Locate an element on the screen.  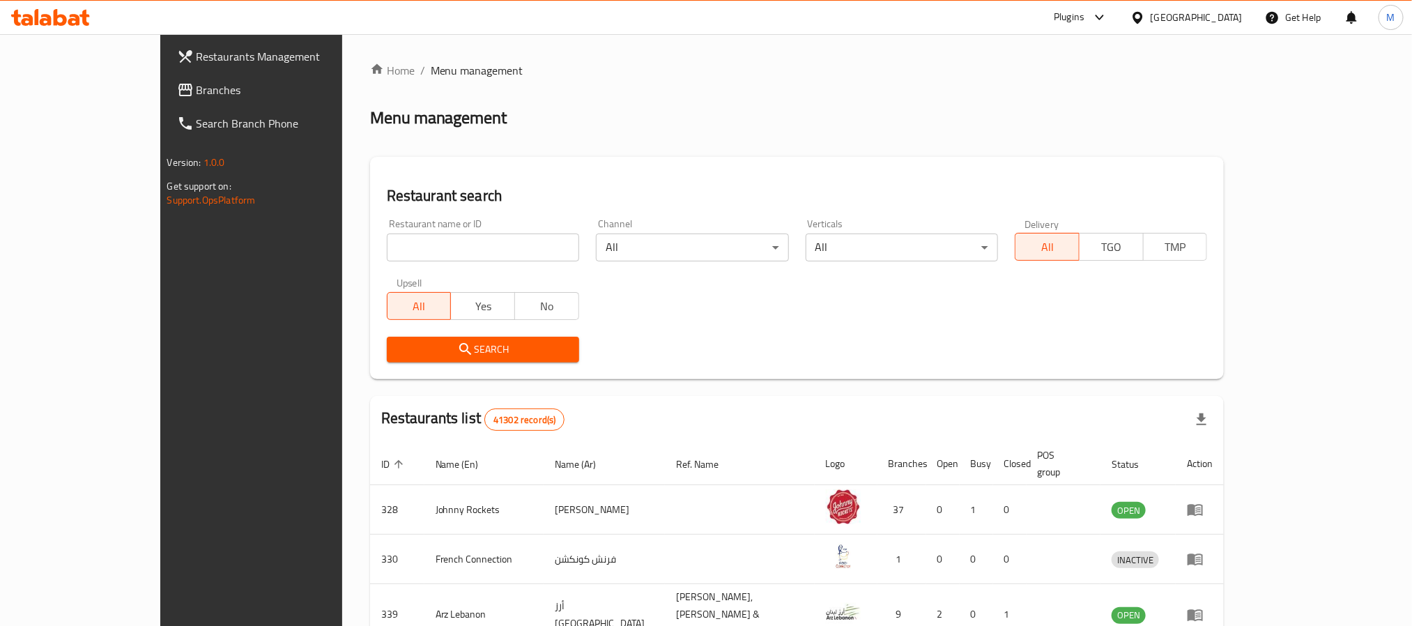
th: Closed is located at coordinates (1010, 463).